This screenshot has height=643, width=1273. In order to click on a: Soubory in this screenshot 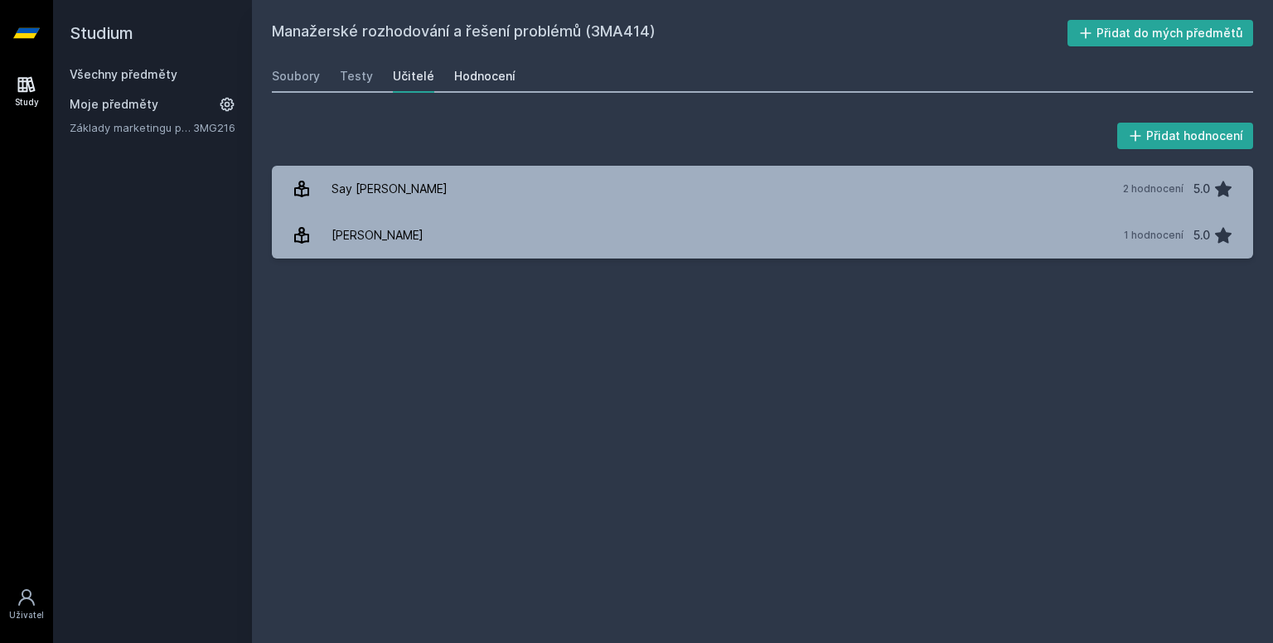, I will do `click(296, 76)`.